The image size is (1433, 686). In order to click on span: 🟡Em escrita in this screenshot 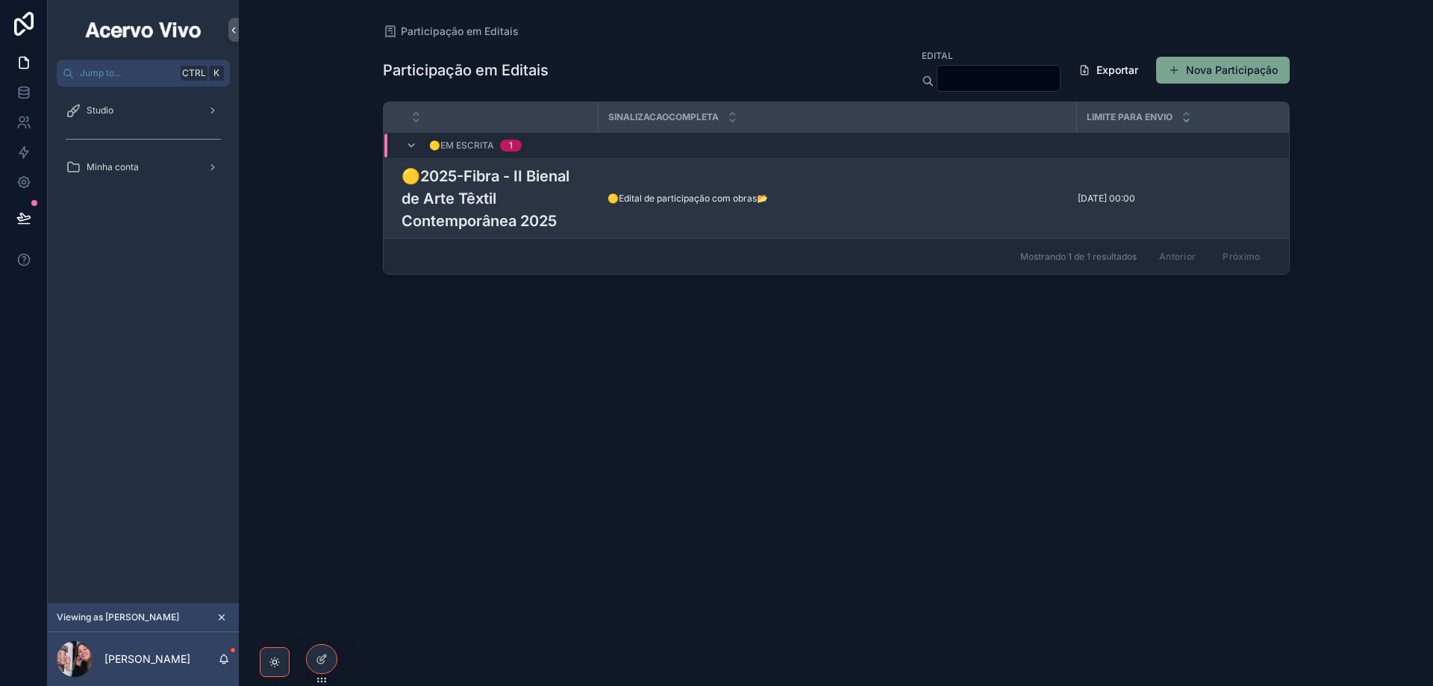, I will do `click(461, 146)`.